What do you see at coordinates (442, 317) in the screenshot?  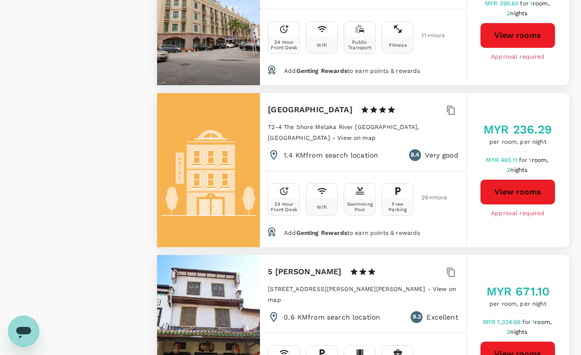 I see `p: Excellent` at bounding box center [442, 317].